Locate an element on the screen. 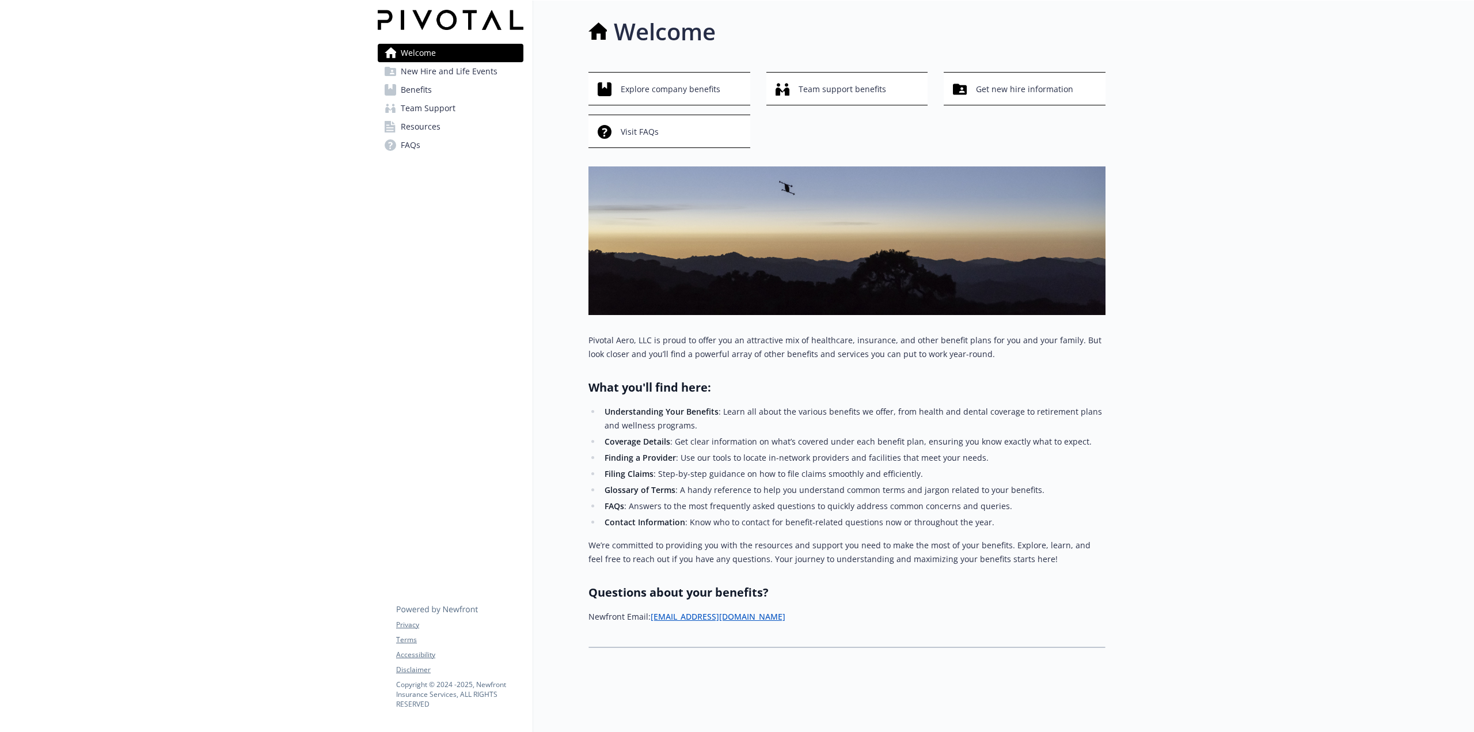 Image resolution: width=1474 pixels, height=732 pixels. button: Team support benefits is located at coordinates (847, 89).